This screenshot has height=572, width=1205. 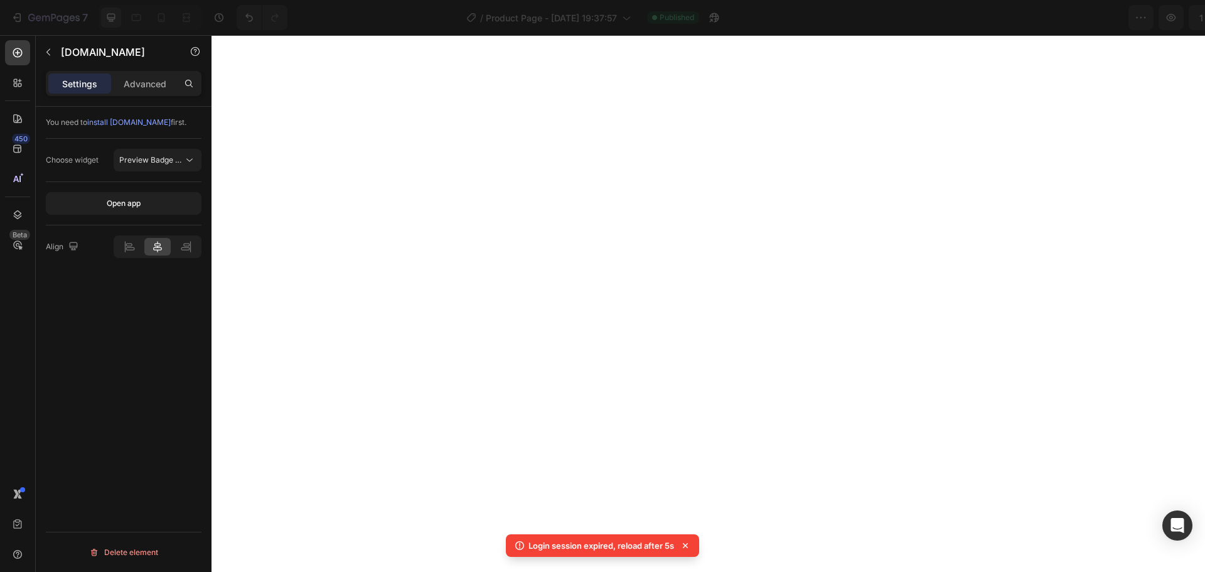 What do you see at coordinates (124, 552) in the screenshot?
I see `button: Delete element` at bounding box center [124, 552].